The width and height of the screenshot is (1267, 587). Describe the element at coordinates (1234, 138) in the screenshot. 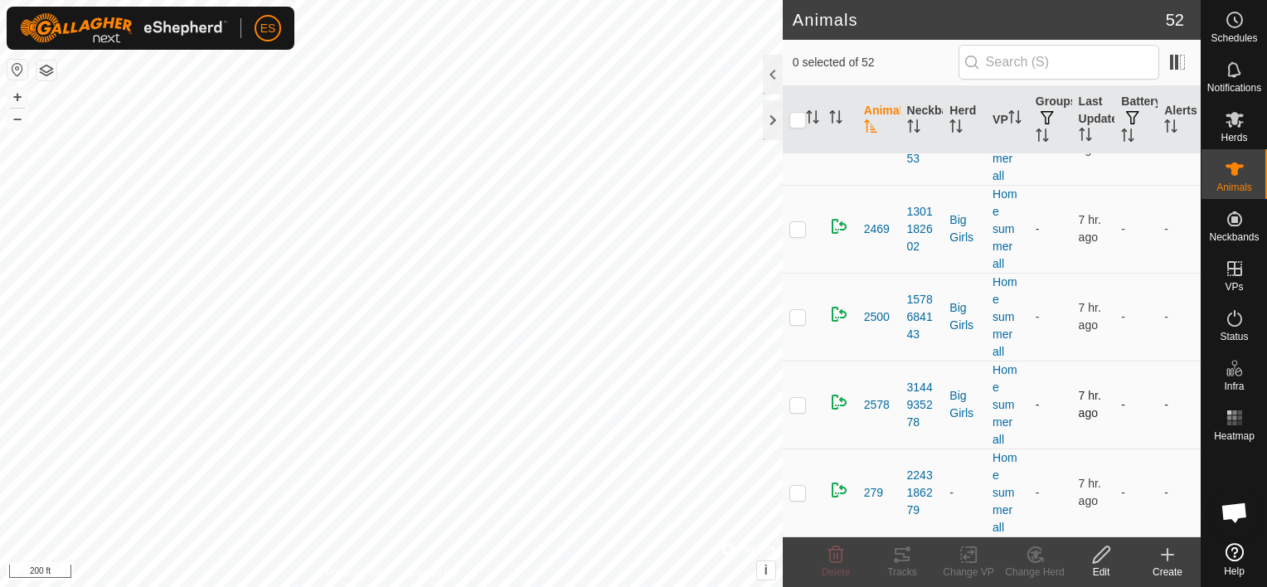

I see `span: Herds` at that location.